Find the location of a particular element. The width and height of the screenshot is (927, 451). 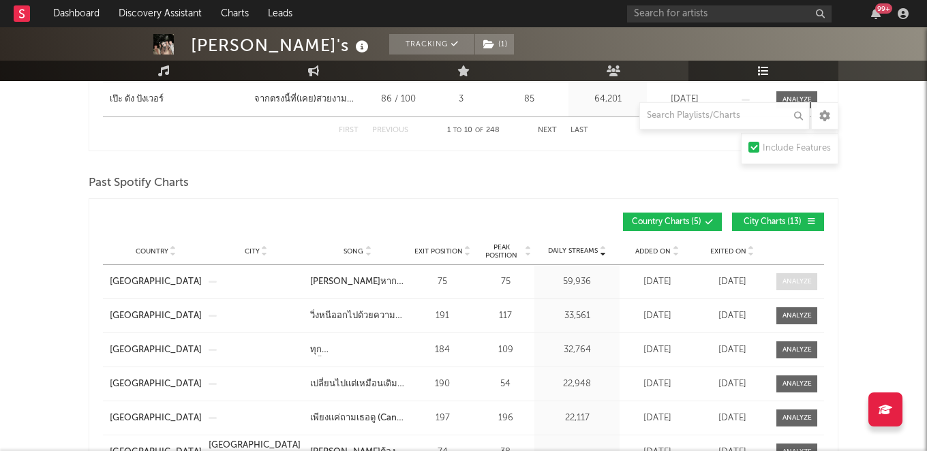

div: เพียงแค่ถามเธอดู (Can I ask) is located at coordinates (357, 418).